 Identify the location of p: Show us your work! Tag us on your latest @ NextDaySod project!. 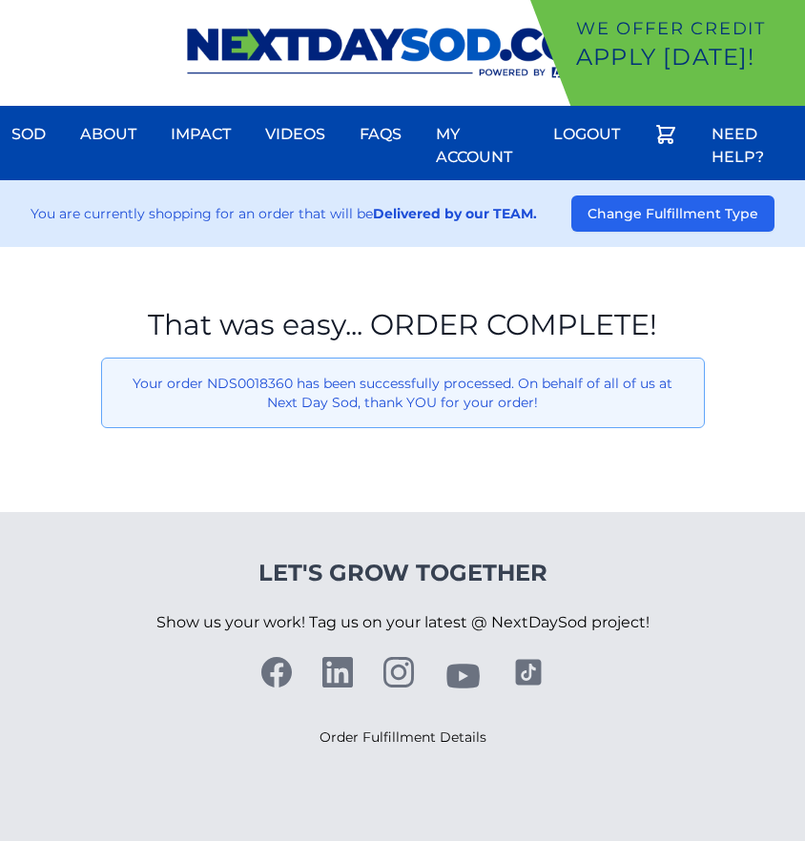
(403, 623).